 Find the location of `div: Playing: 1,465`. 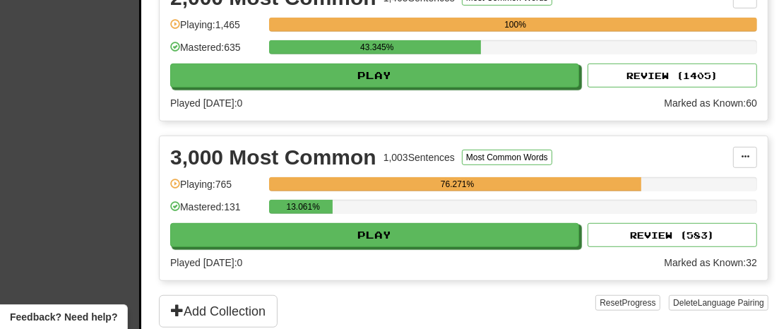

div: Playing: 1,465 is located at coordinates (216, 29).